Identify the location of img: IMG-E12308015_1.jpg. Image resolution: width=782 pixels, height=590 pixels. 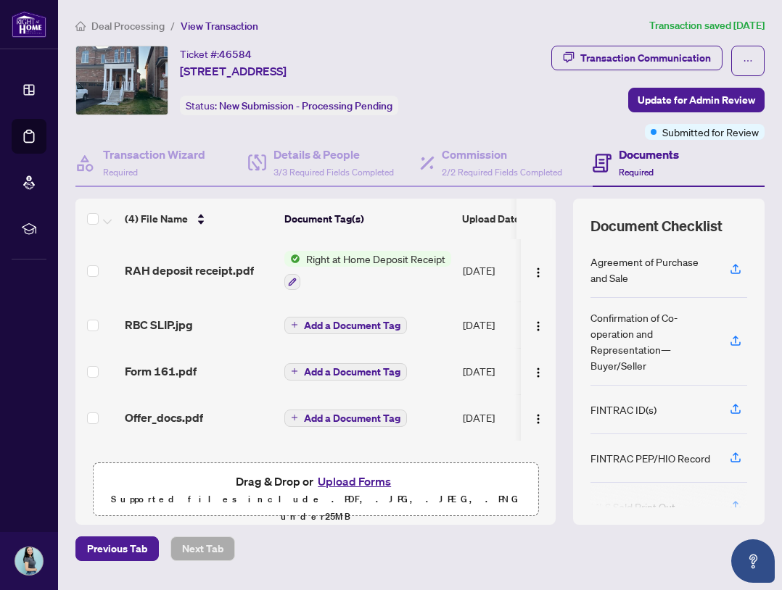
(122, 81).